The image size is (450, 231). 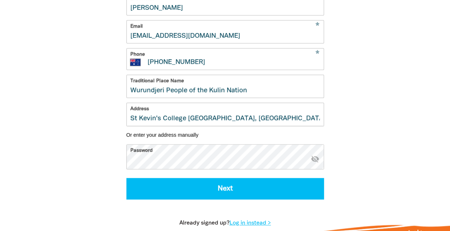 What do you see at coordinates (225, 188) in the screenshot?
I see `button: Next` at bounding box center [225, 188].